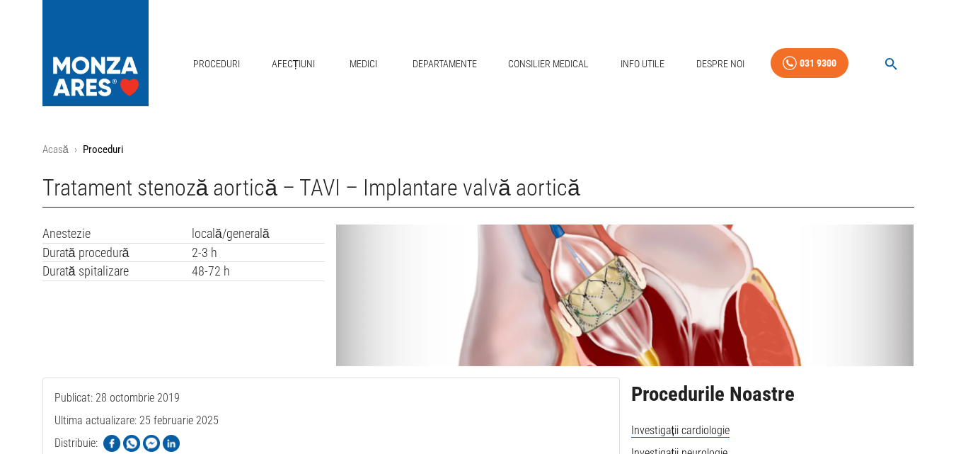  I want to click on td: Anestezie, so click(117, 234).